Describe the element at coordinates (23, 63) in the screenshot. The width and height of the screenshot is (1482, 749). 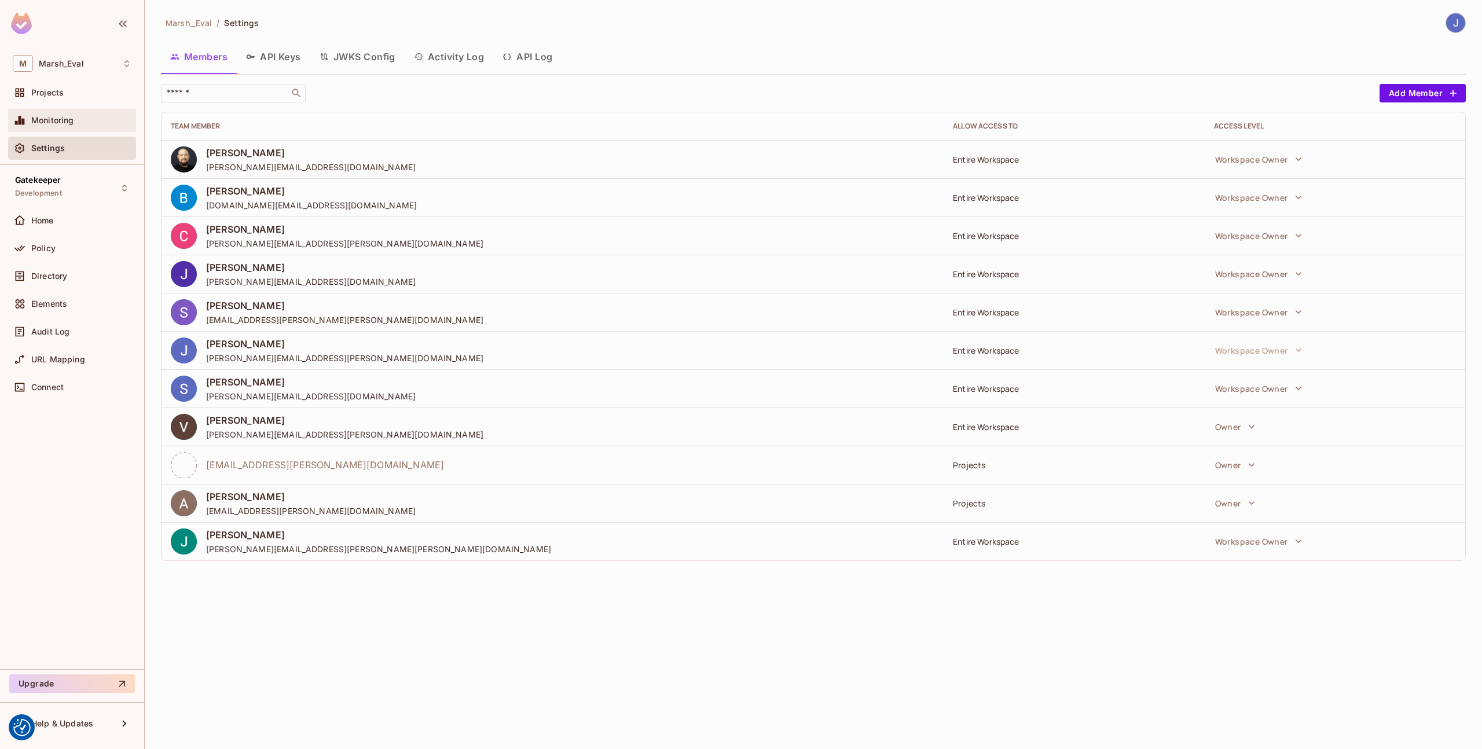
I see `span: M` at that location.